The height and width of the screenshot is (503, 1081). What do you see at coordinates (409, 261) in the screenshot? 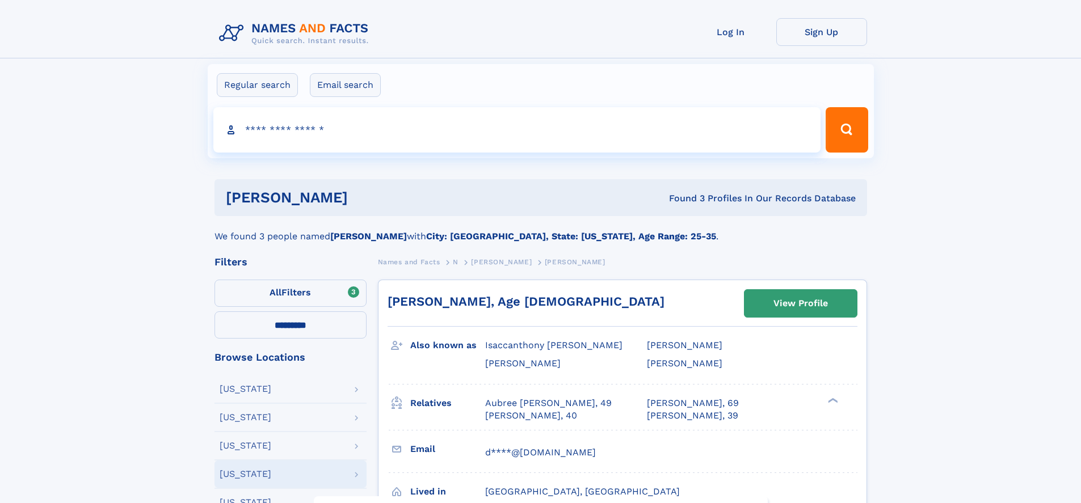
I see `a: Names and Facts` at bounding box center [409, 261].